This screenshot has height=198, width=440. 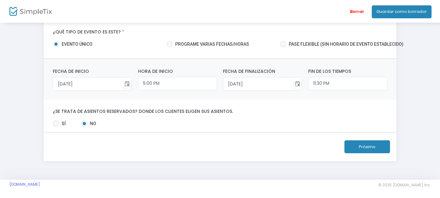 What do you see at coordinates (71, 71) in the screenshot?
I see `font: Fecha de inicio` at bounding box center [71, 71].